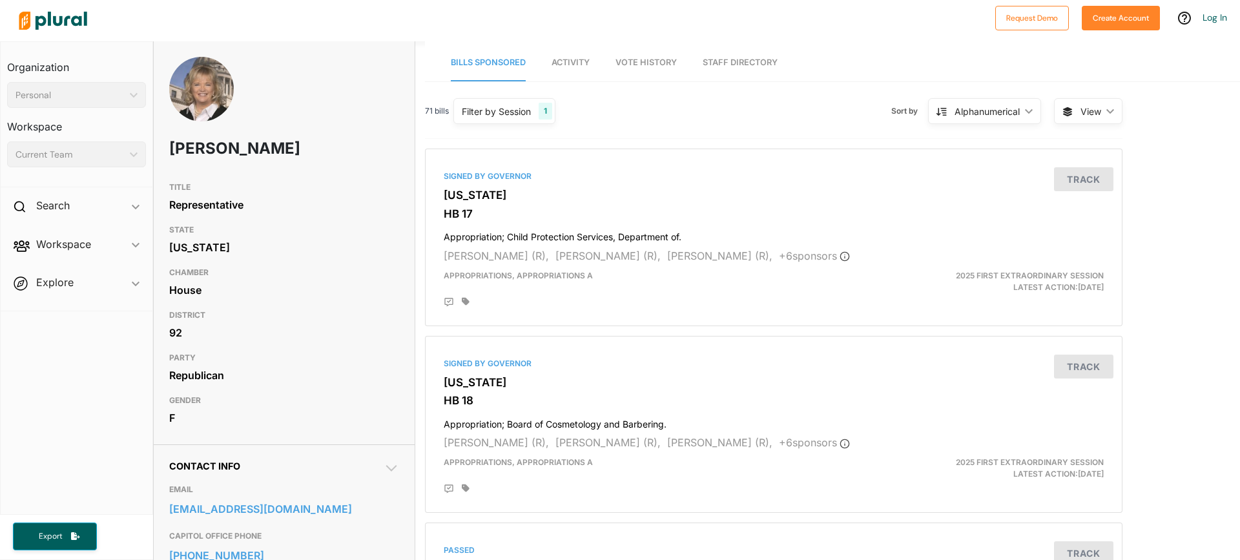  What do you see at coordinates (1121, 17) in the screenshot?
I see `a: Create Account` at bounding box center [1121, 17].